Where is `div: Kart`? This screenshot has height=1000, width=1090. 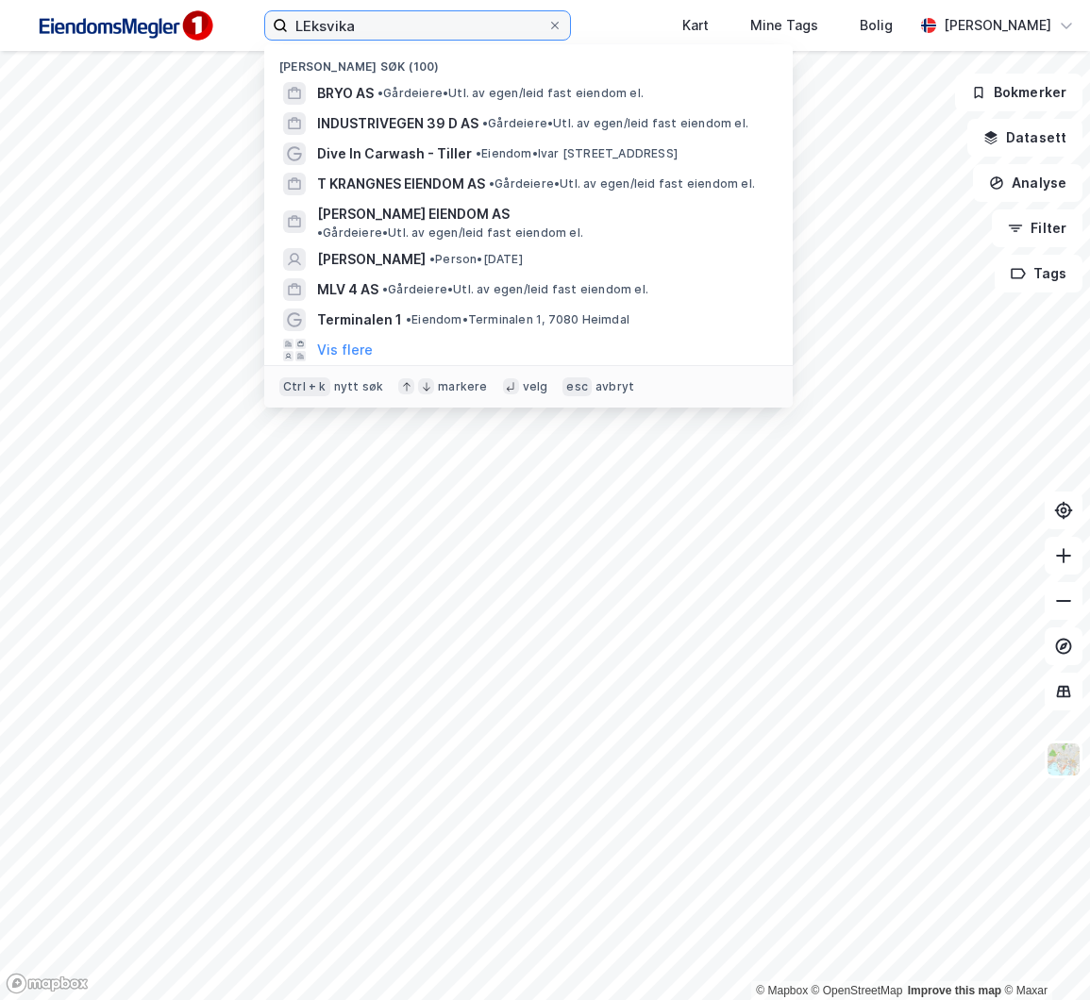
div: Kart is located at coordinates (695, 25).